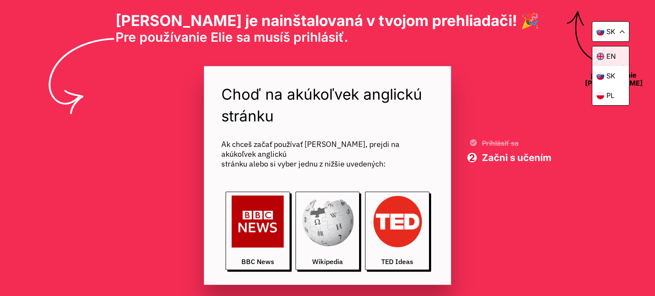 The image size is (655, 296). Describe the element at coordinates (328, 222) in the screenshot. I see `img: wikipedia` at that location.